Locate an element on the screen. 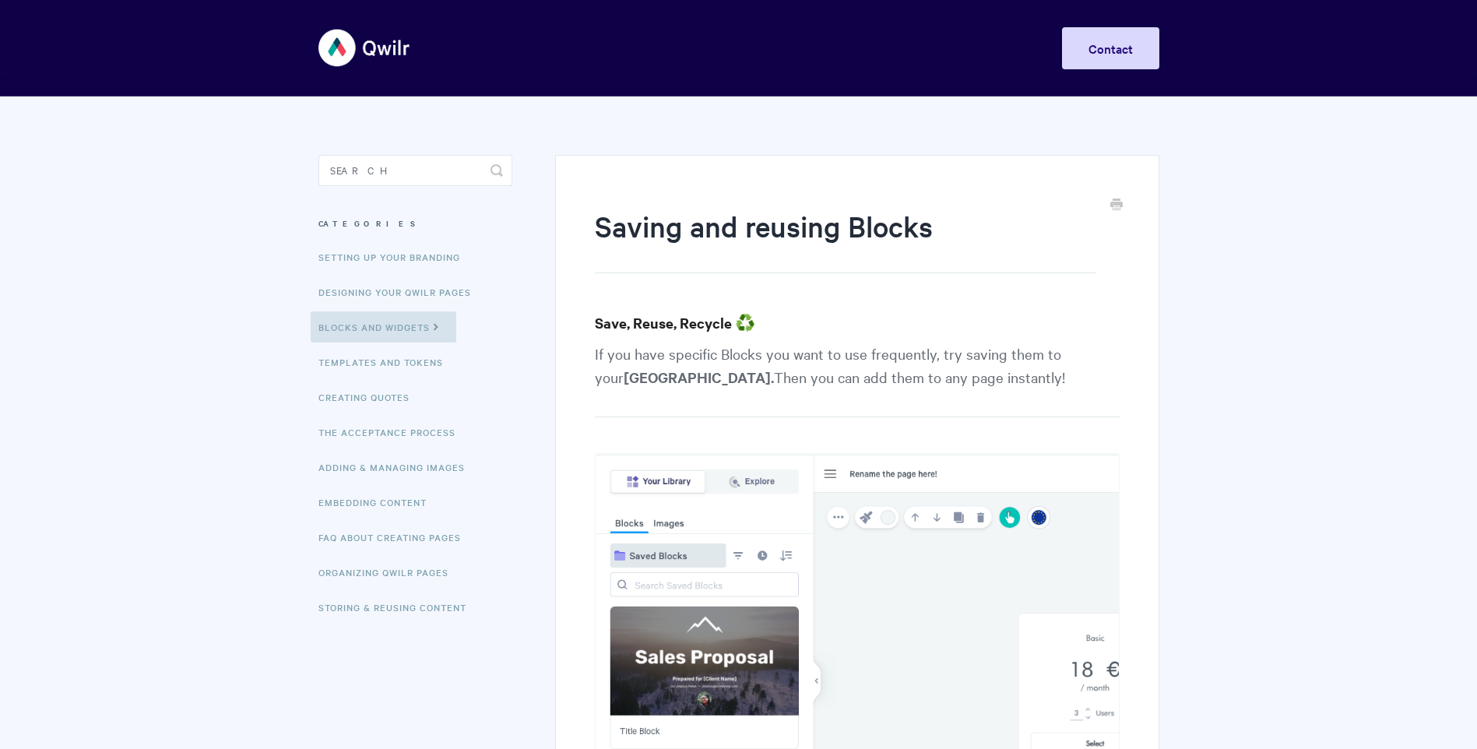 The image size is (1477, 749). a: Designing Your Qwilr Pages is located at coordinates (400, 292).